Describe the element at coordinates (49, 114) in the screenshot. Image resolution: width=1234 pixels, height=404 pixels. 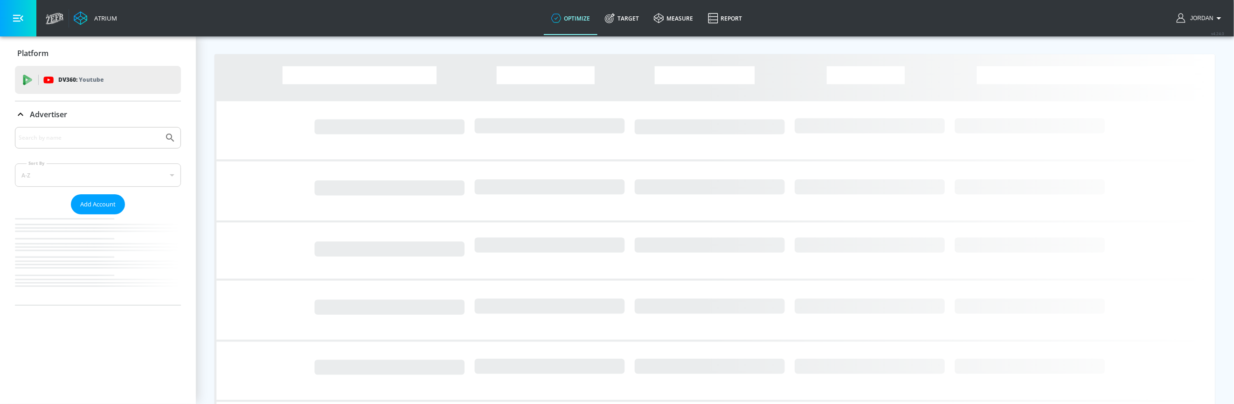
I see `p: Advertiser` at that location.